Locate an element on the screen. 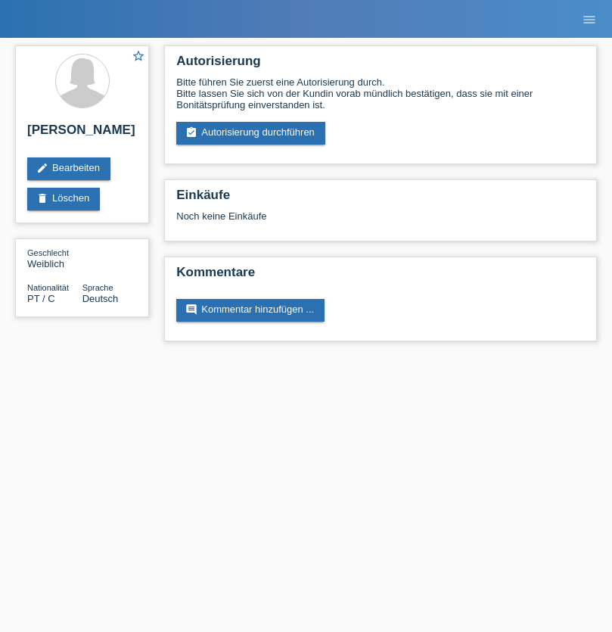  span: Portugal / C / 29.12.1993 is located at coordinates (41, 298).